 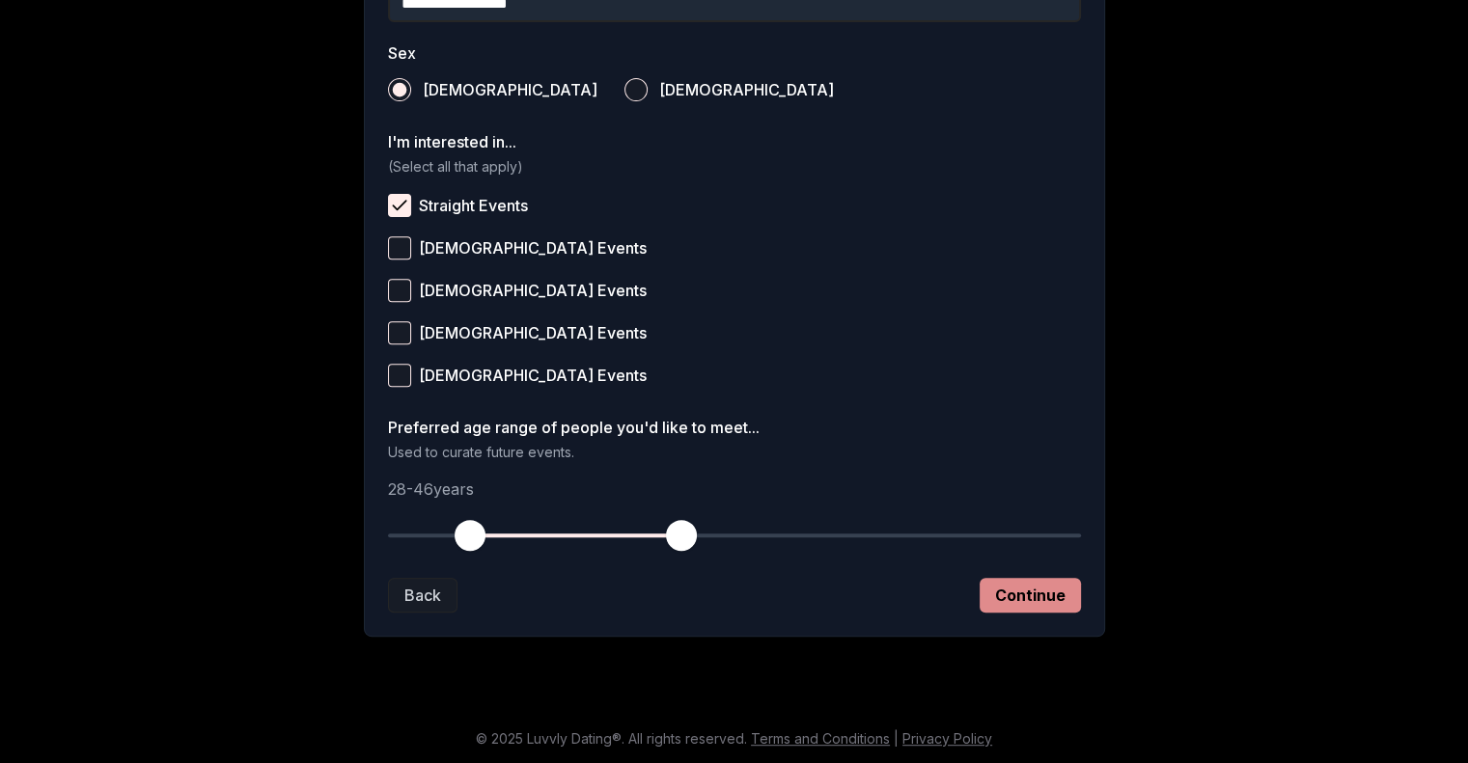 What do you see at coordinates (820, 738) in the screenshot?
I see `a: Terms and Conditions` at bounding box center [820, 738].